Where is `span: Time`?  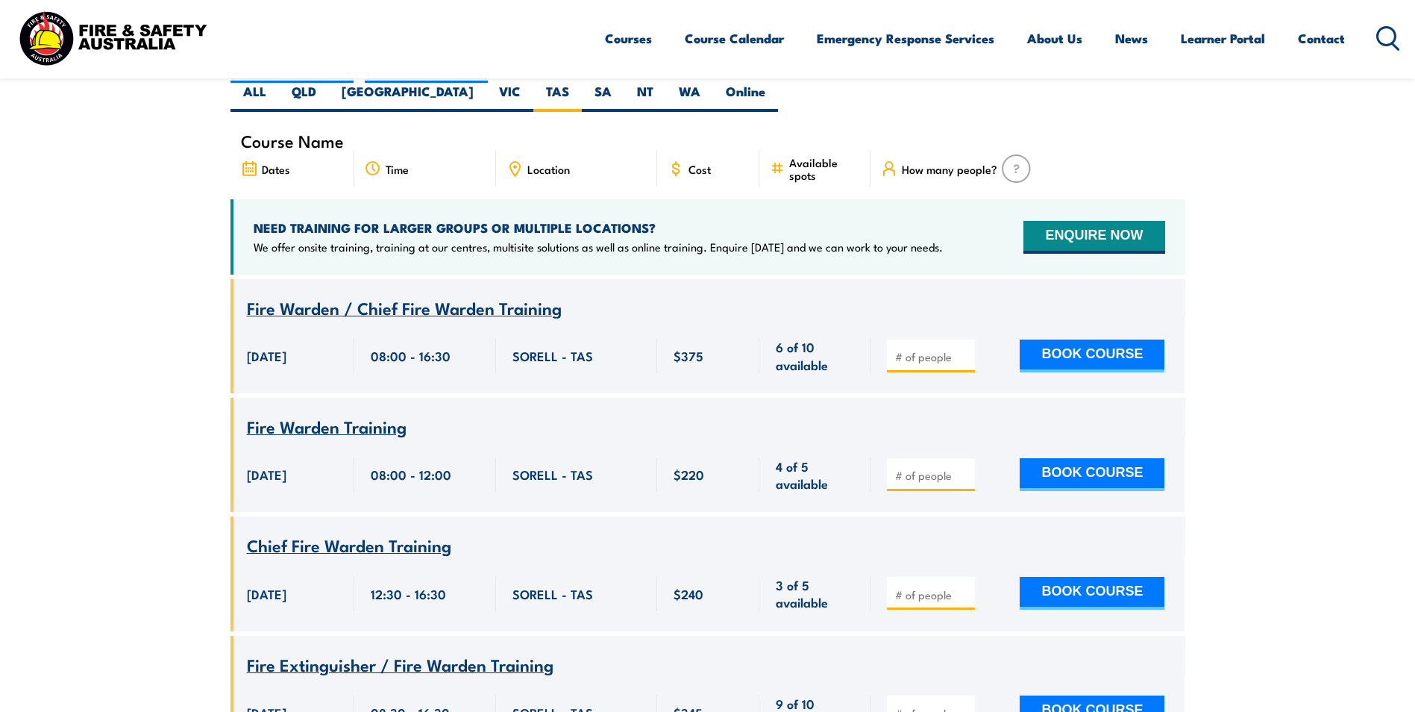
span: Time is located at coordinates (397, 169).